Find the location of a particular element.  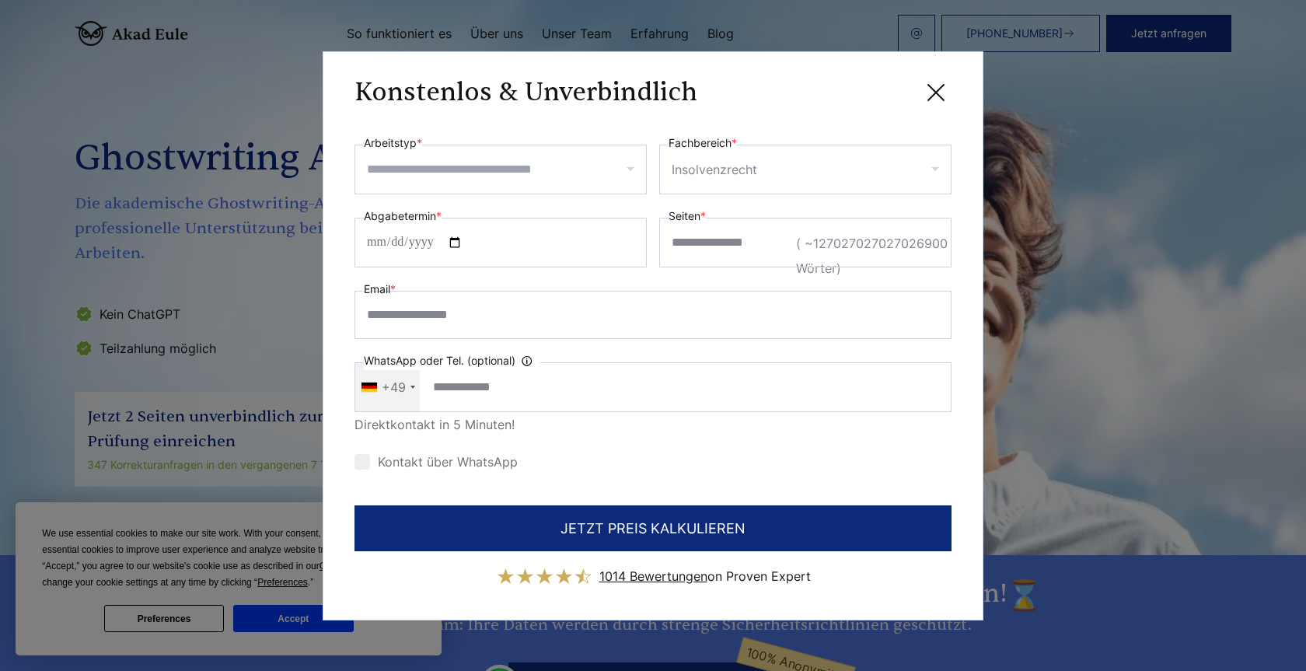

button: JETZT PREIS KALKULIEREN is located at coordinates (653, 528).